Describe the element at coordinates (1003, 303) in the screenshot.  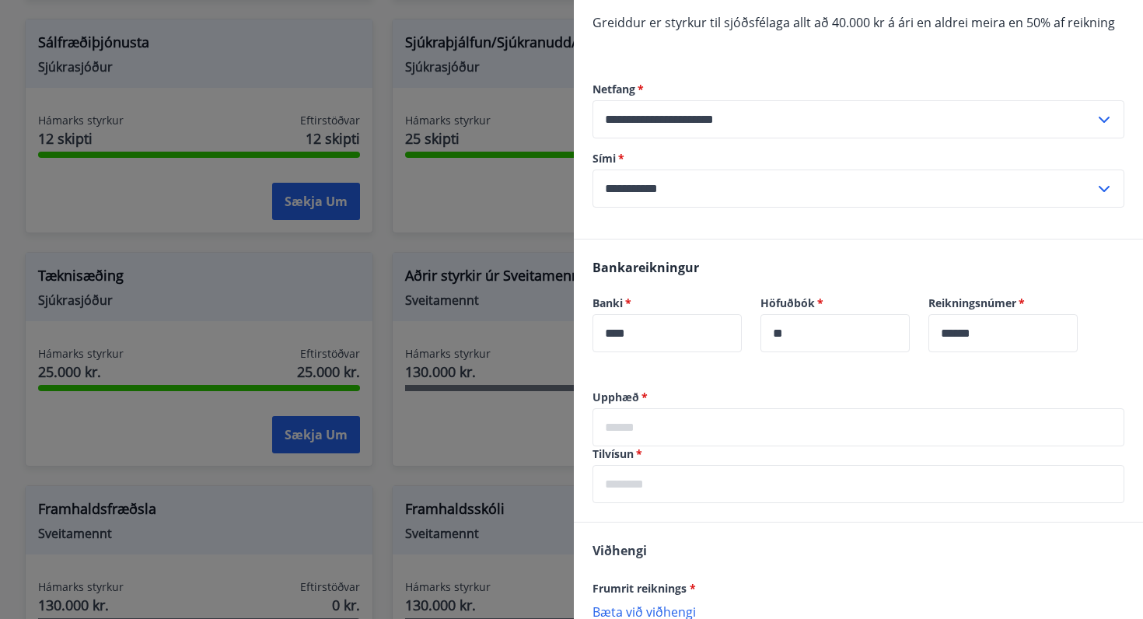
I see `label: Reikningsnúmer` at that location.